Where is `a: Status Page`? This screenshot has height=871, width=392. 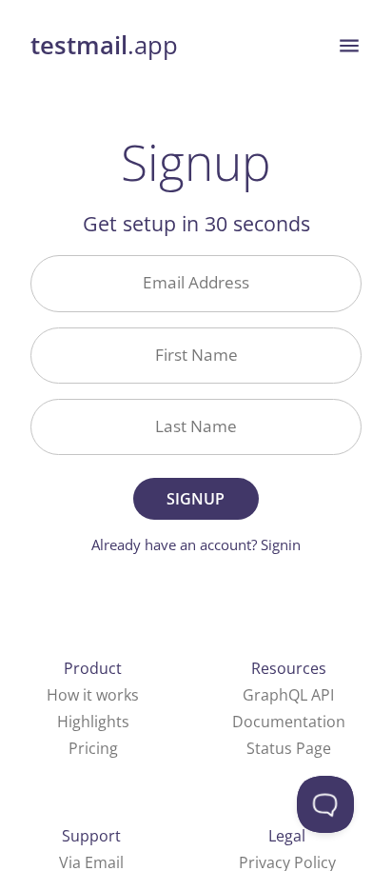 a: Status Page is located at coordinates (289, 748).